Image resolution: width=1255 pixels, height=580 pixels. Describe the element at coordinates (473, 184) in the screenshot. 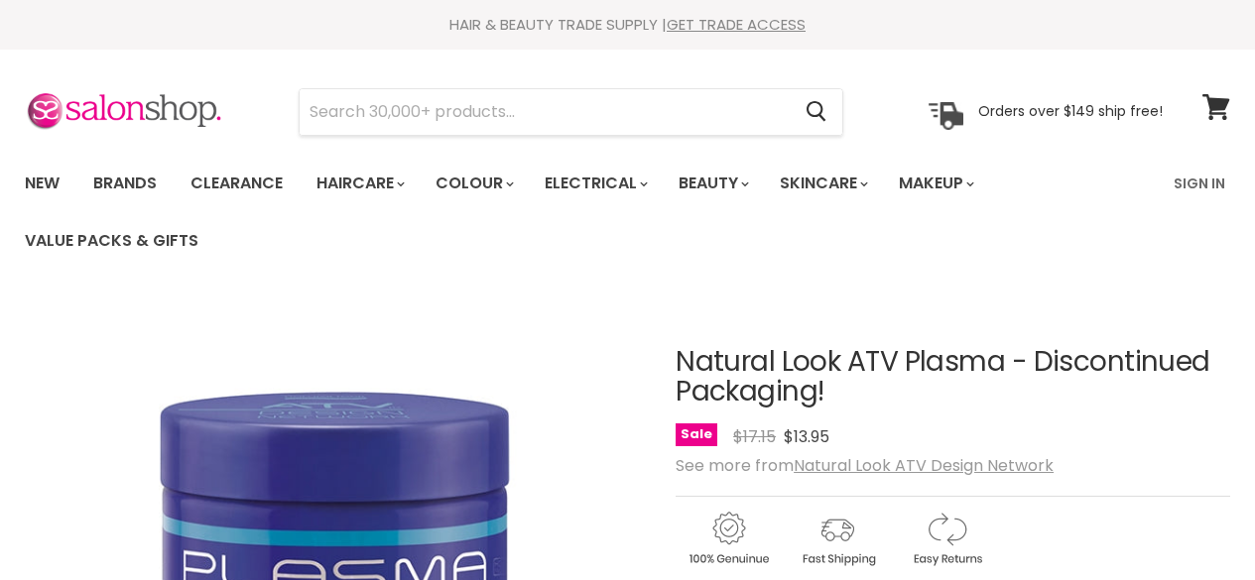

I see `a: Colour` at that location.